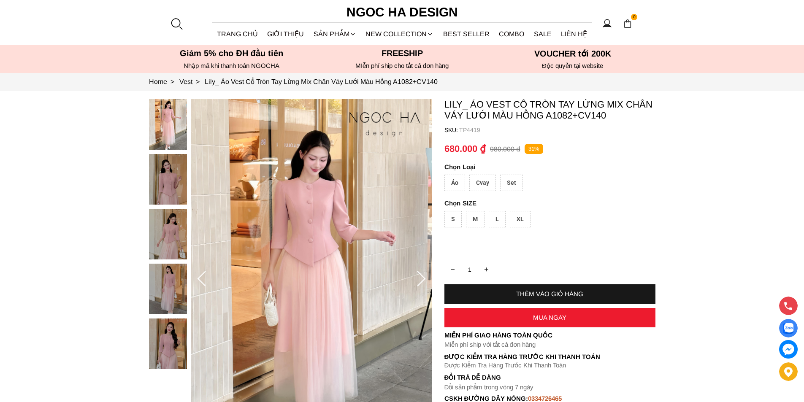 The height and width of the screenshot is (402, 804). What do you see at coordinates (497, 219) in the screenshot?
I see `div: L` at bounding box center [497, 219].